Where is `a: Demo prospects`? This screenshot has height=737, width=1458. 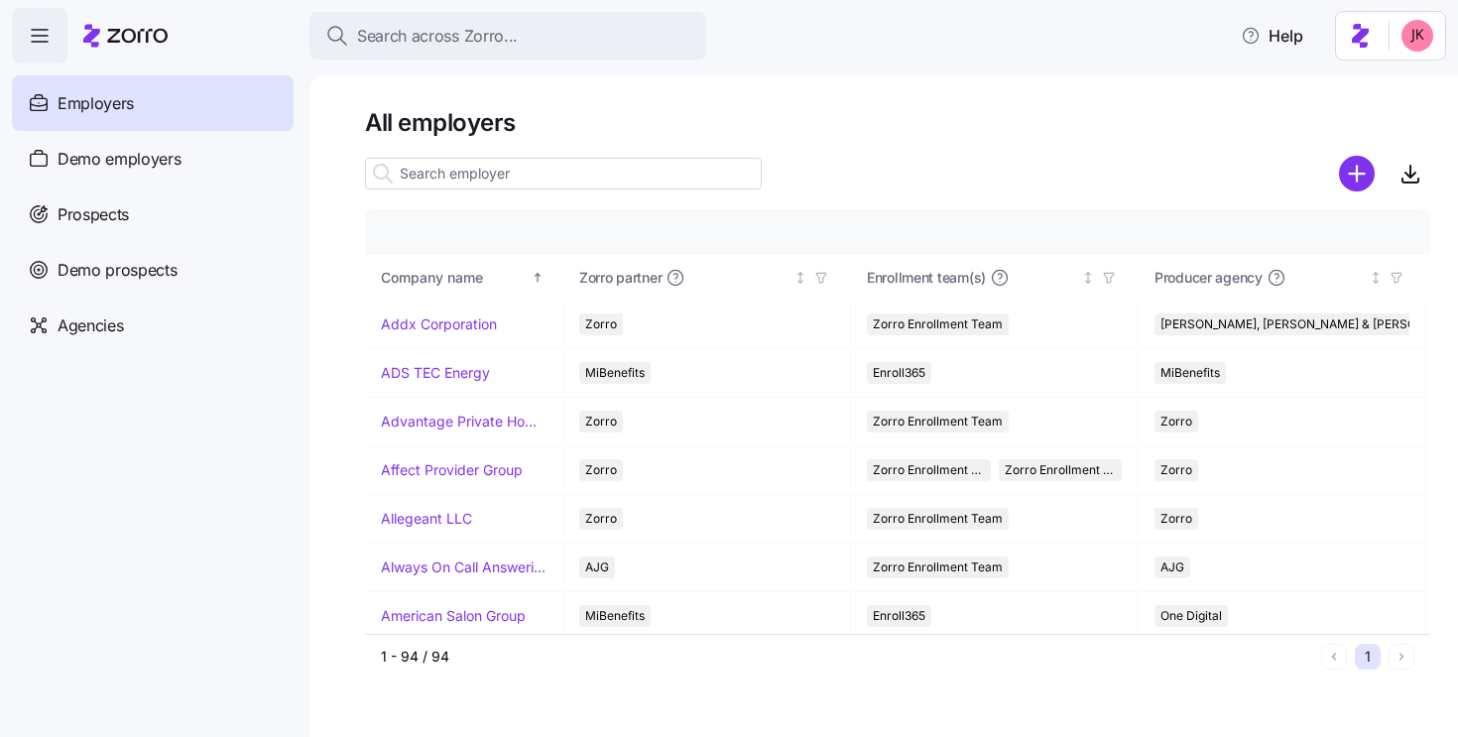 a: Demo prospects is located at coordinates (153, 270).